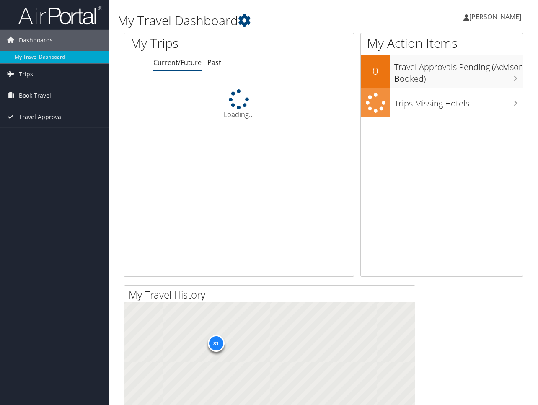  I want to click on h1: My Action Items, so click(442, 43).